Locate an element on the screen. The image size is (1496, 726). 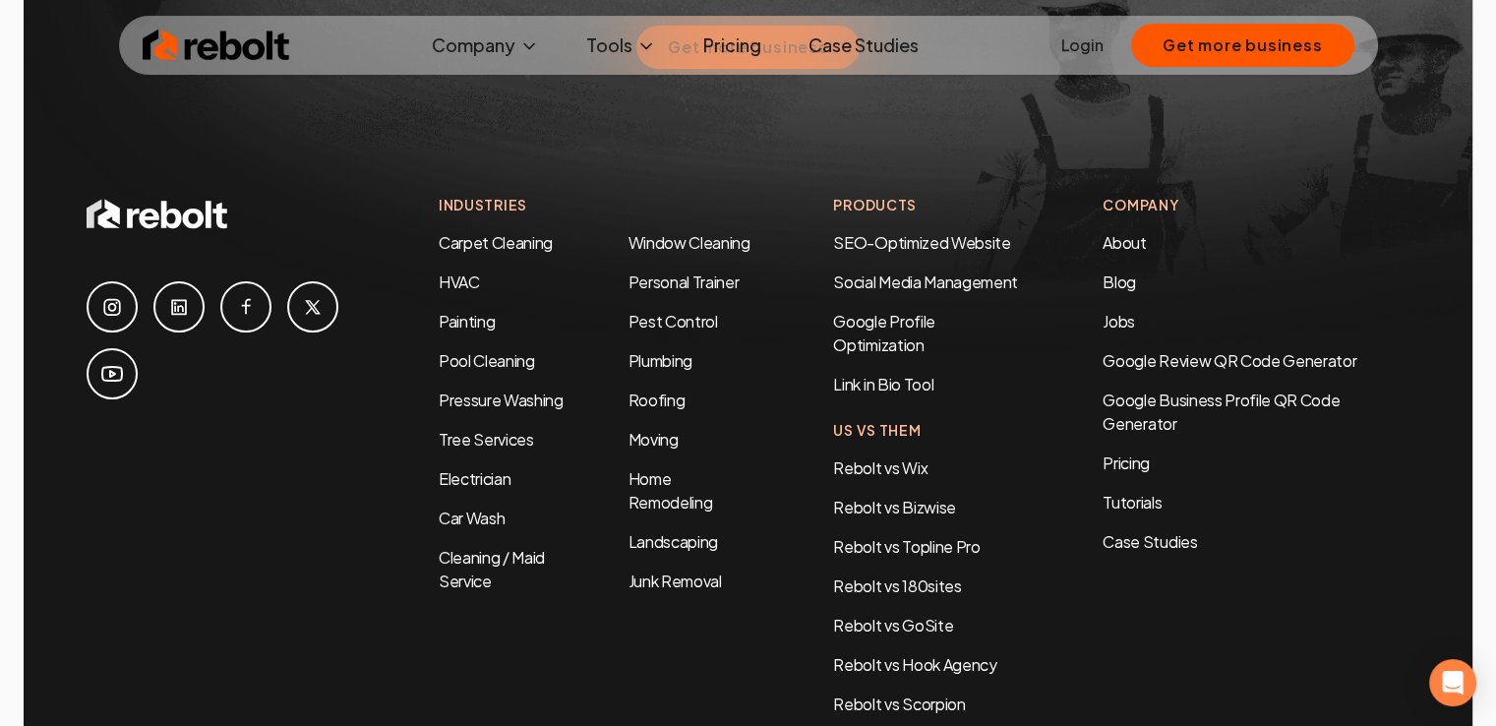
button: Get more business is located at coordinates (1242, 45).